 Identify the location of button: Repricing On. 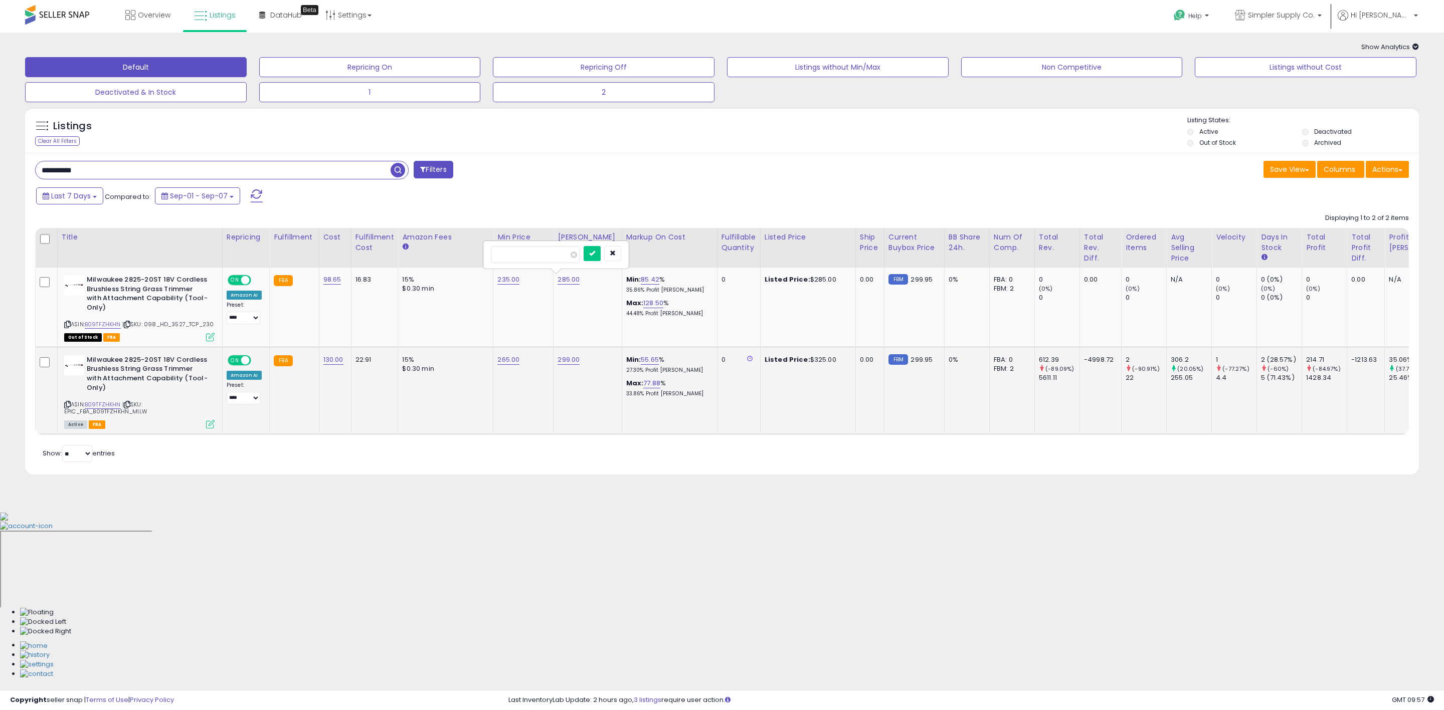
(370, 67).